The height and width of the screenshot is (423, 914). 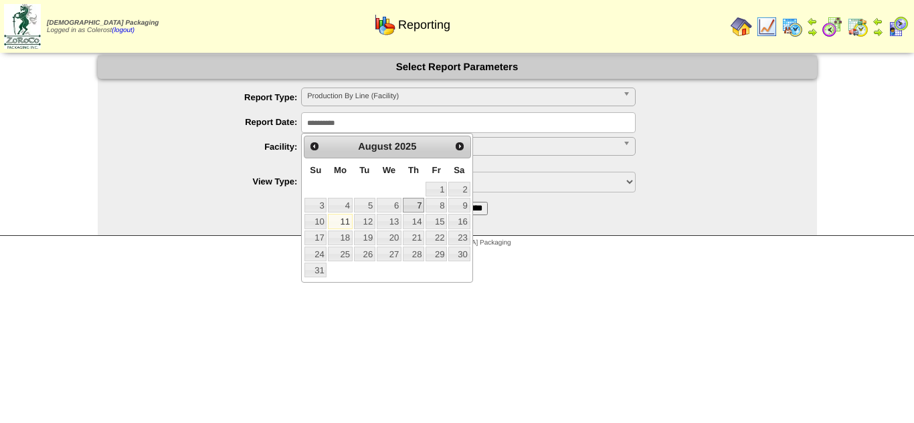 What do you see at coordinates (457, 67) in the screenshot?
I see `div: Select Report Parameters` at bounding box center [457, 67].